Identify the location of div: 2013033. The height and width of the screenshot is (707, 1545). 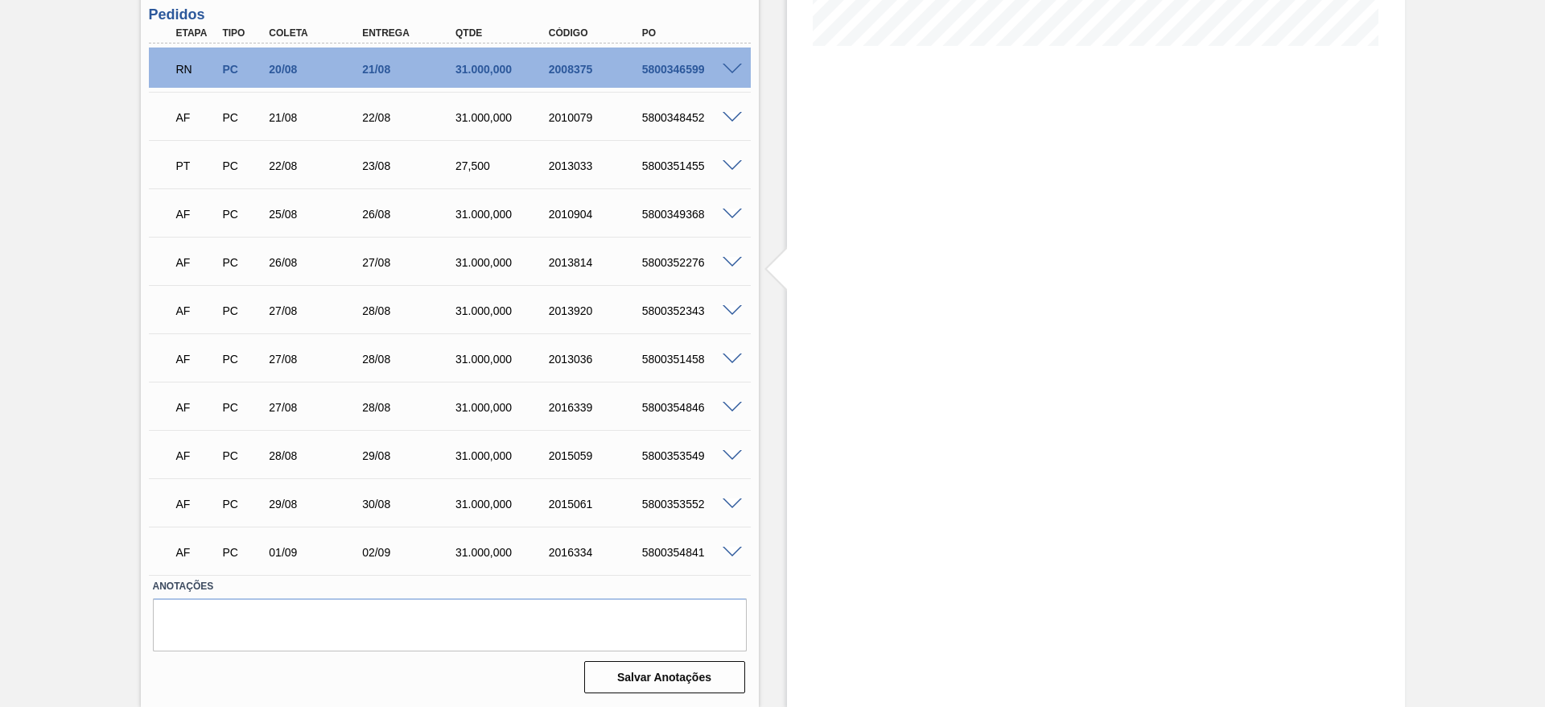
(597, 166).